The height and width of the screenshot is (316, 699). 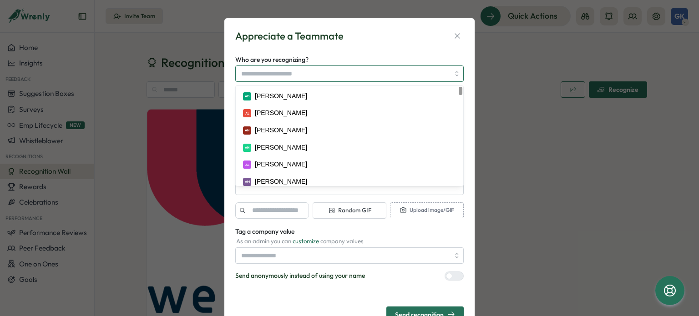 What do you see at coordinates (350, 211) in the screenshot?
I see `span: Random GIF` at bounding box center [350, 211].